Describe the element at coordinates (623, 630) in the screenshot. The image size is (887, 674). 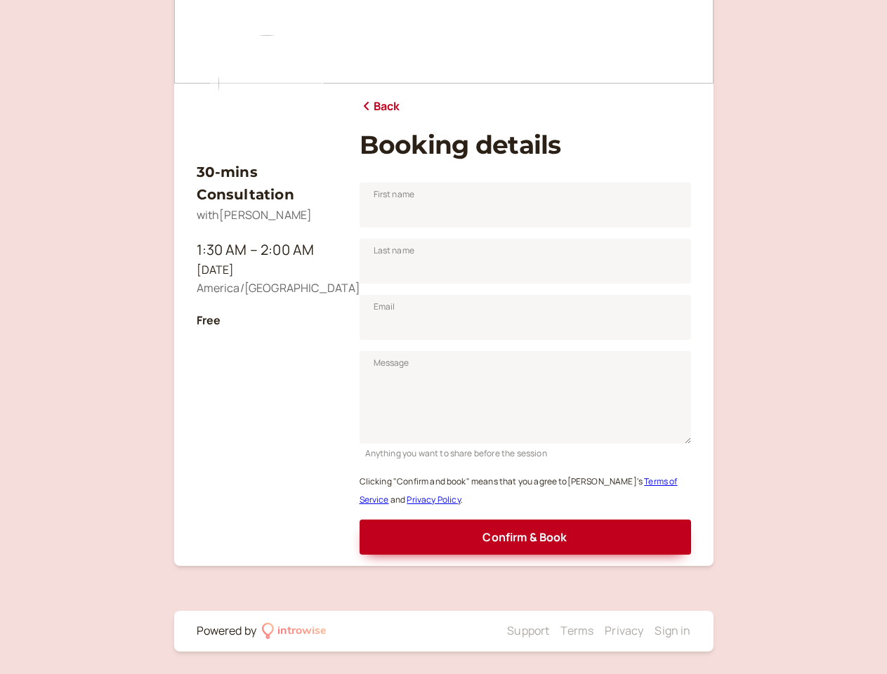
I see `a: Privacy` at that location.